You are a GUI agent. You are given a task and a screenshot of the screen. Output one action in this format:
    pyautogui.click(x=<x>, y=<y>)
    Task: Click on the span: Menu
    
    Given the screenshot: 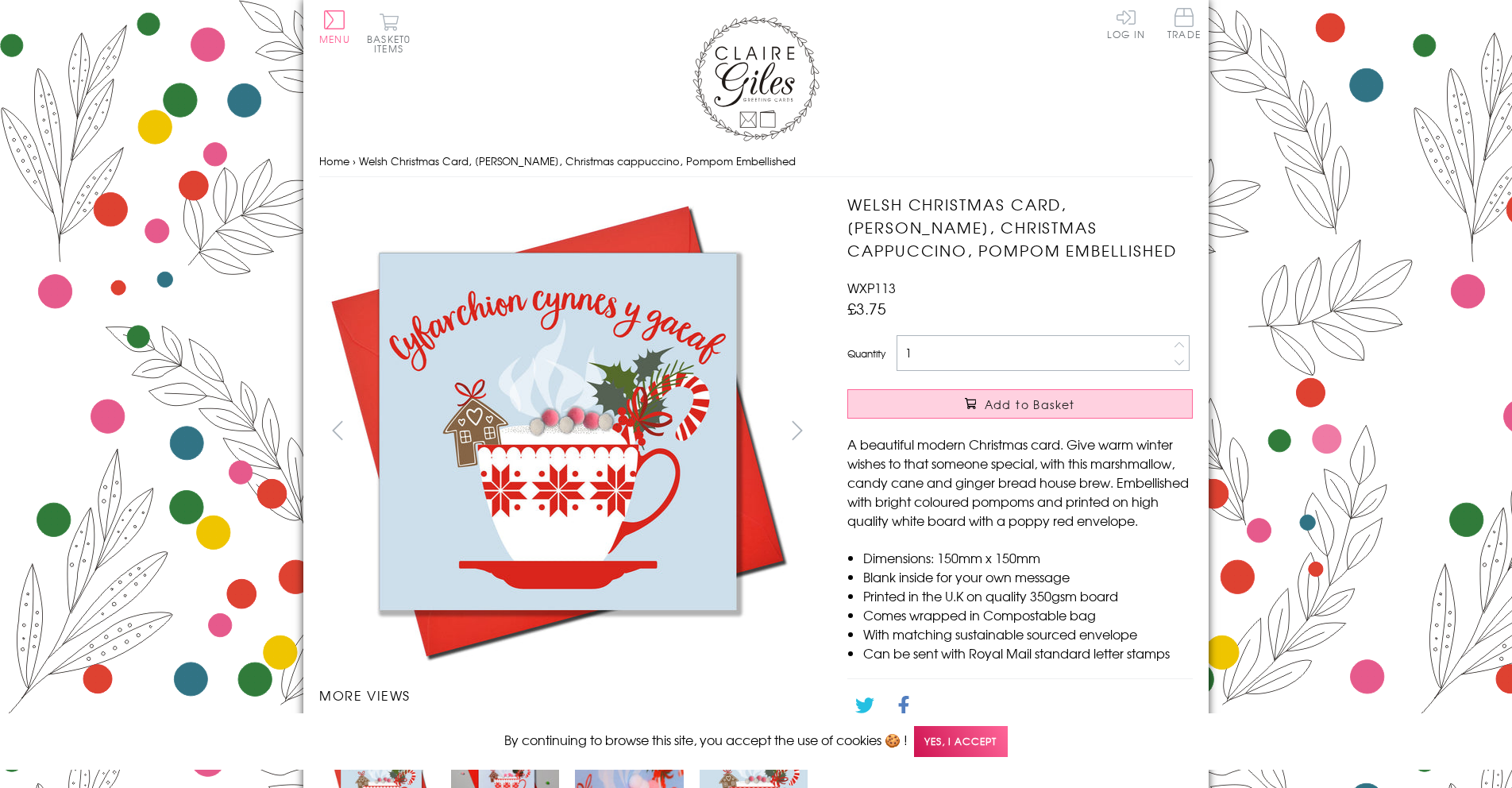 What is the action you would take?
    pyautogui.click(x=334, y=39)
    